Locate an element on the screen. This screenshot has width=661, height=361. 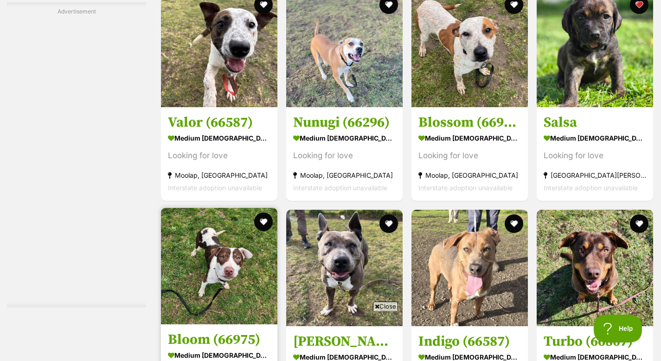
h3: Nunugi (66296) is located at coordinates (344, 123).